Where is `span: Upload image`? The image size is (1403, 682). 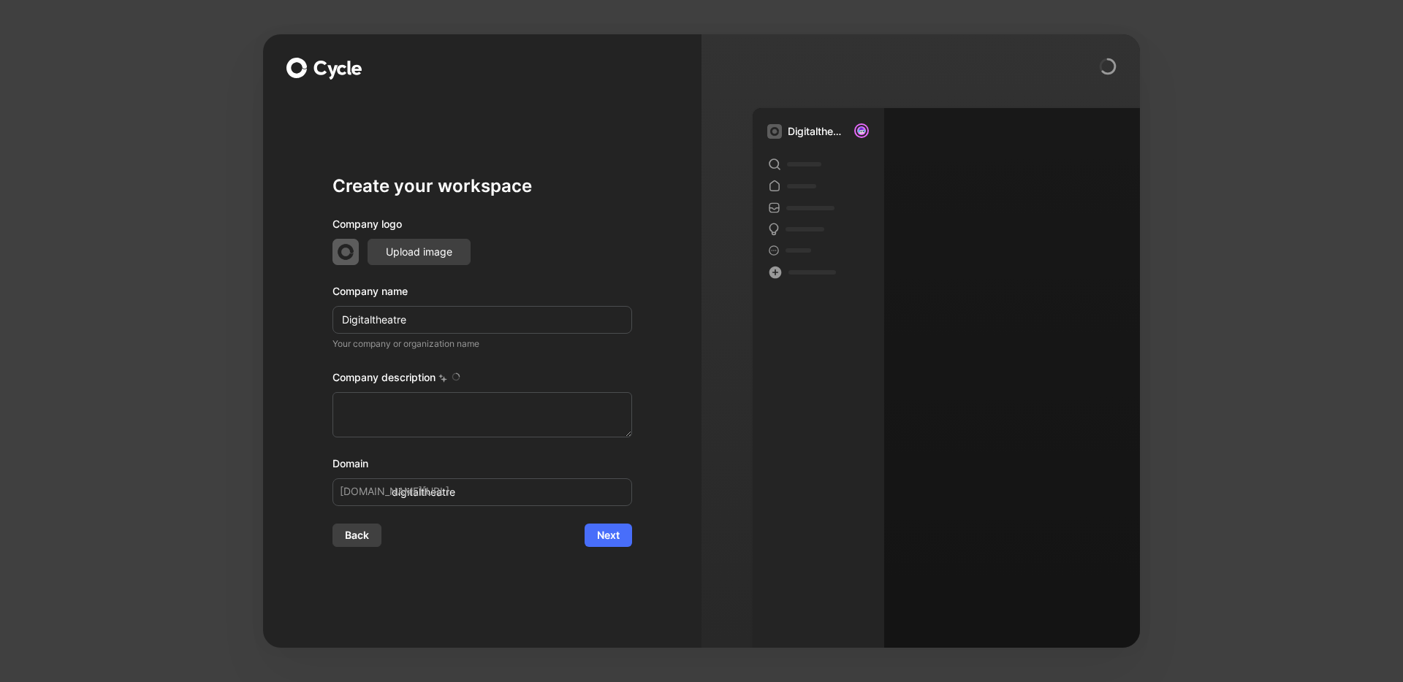 span: Upload image is located at coordinates (419, 252).